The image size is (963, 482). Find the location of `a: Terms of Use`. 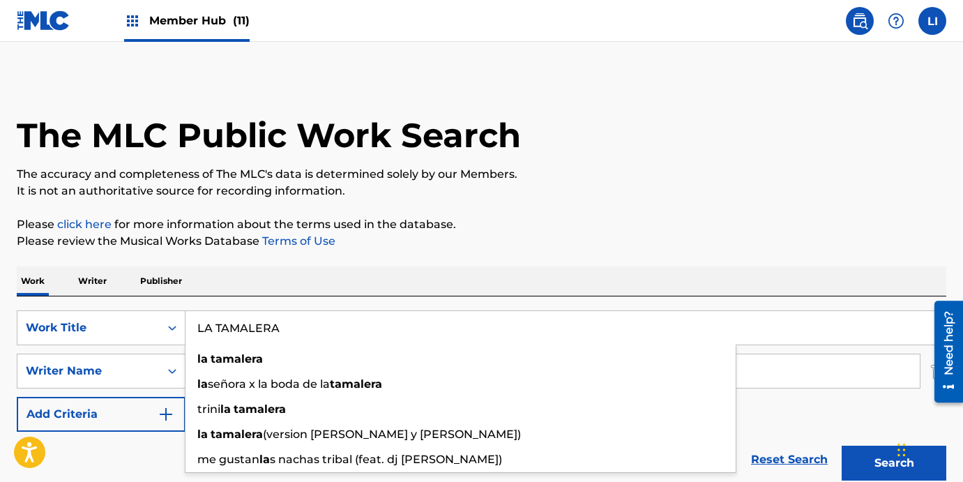

a: Terms of Use is located at coordinates (297, 241).